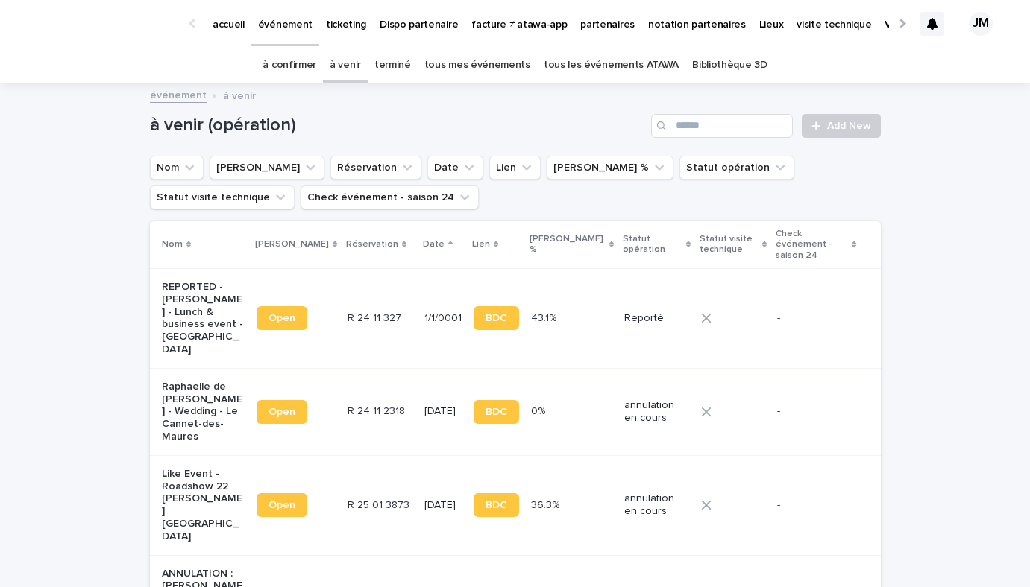 This screenshot has height=587, width=1030. Describe the element at coordinates (345, 65) in the screenshot. I see `a: à venir` at that location.